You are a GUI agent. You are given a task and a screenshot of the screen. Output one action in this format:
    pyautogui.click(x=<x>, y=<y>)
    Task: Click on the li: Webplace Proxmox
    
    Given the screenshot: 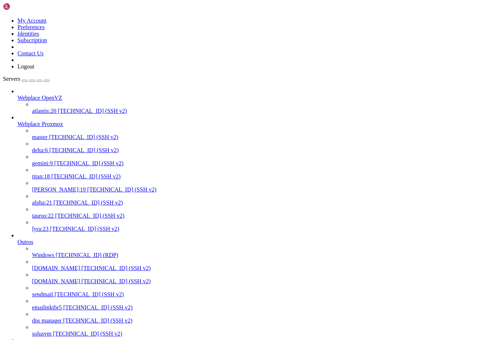 What is the action you would take?
    pyautogui.click(x=246, y=173)
    